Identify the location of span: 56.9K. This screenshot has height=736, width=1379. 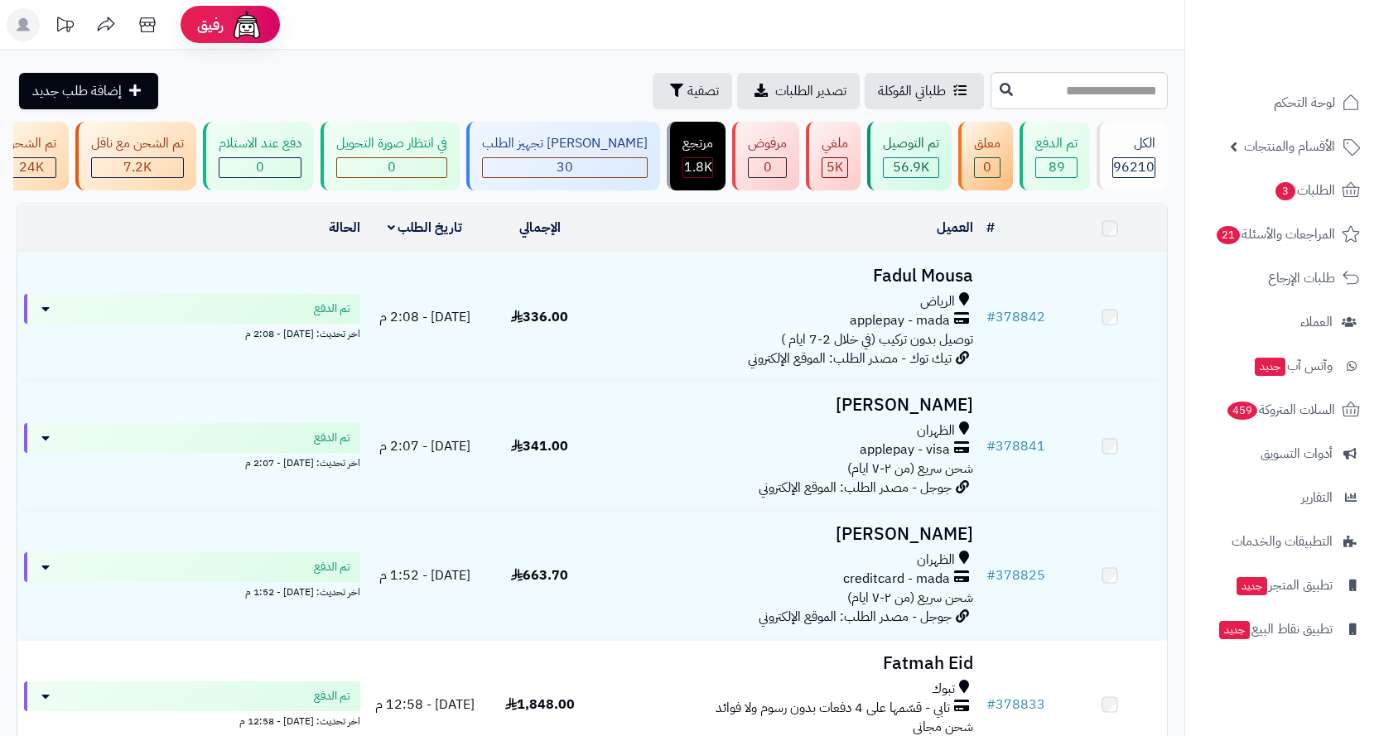
(911, 167).